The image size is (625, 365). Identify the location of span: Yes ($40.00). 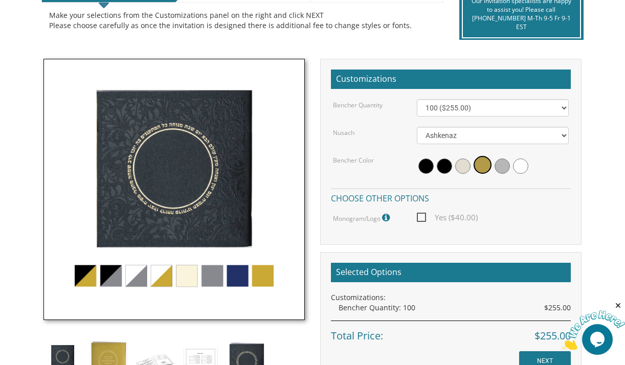
(447, 217).